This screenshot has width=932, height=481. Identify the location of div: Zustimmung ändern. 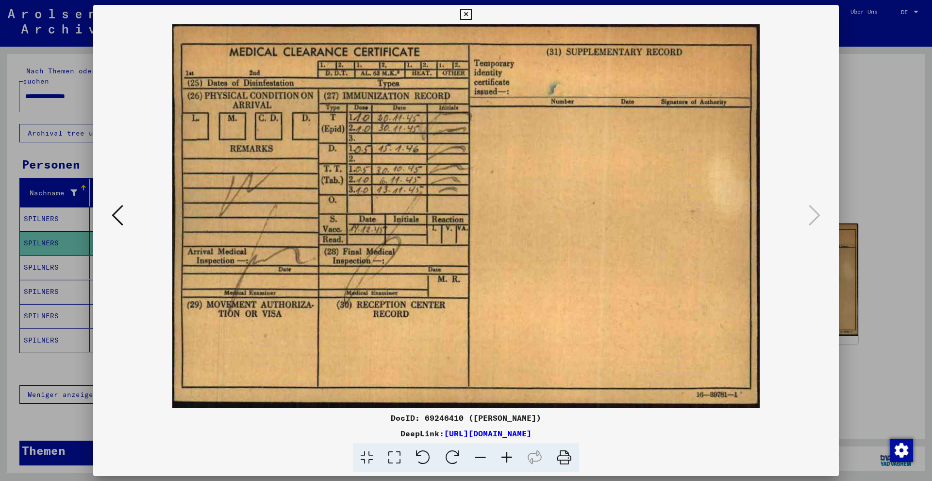
(901, 450).